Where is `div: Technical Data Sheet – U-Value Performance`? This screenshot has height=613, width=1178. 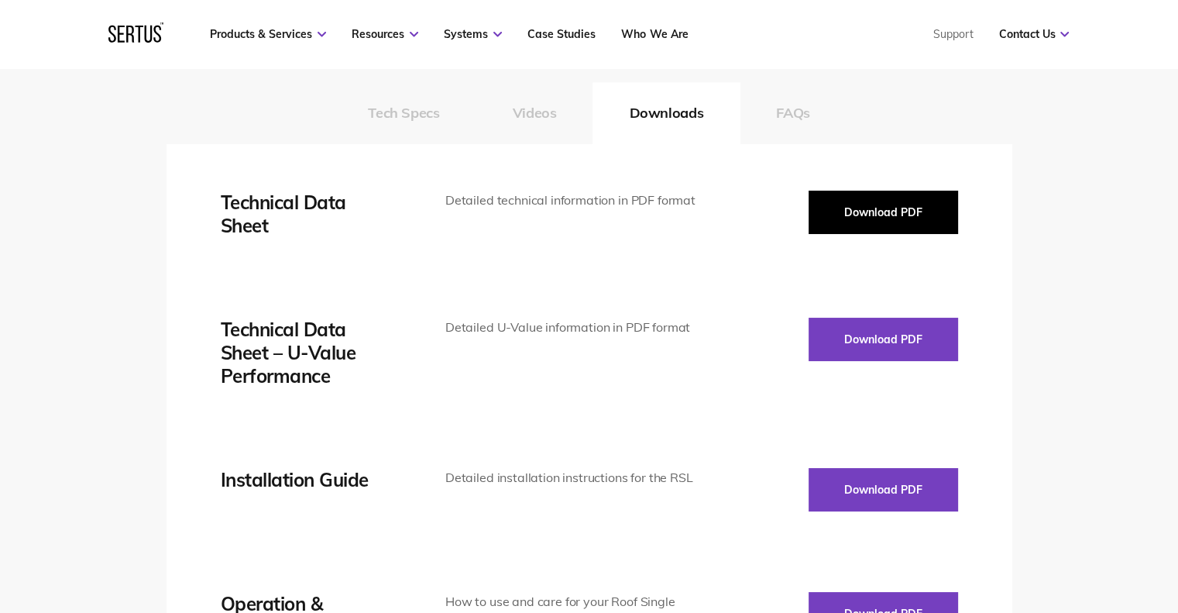 div: Technical Data Sheet – U-Value Performance is located at coordinates (310, 352).